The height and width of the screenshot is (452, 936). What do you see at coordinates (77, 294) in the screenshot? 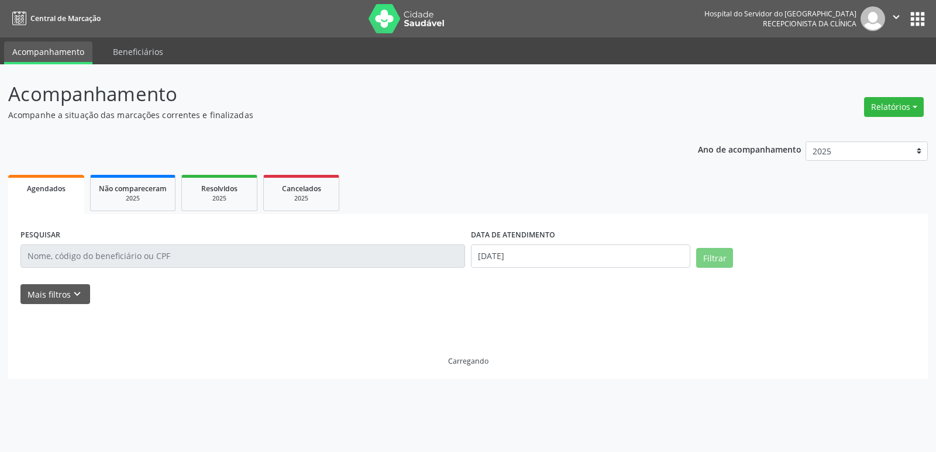
I see `i: keyboard_arrow_down` at bounding box center [77, 294].